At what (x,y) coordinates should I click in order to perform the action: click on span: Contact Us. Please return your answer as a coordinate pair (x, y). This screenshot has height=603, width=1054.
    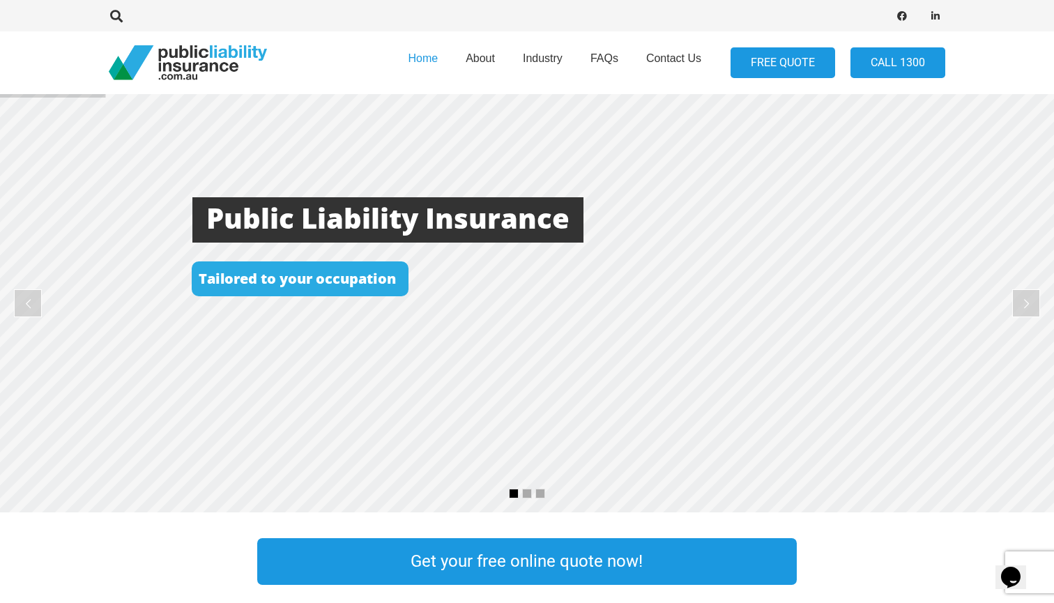
    Looking at the image, I should click on (673, 58).